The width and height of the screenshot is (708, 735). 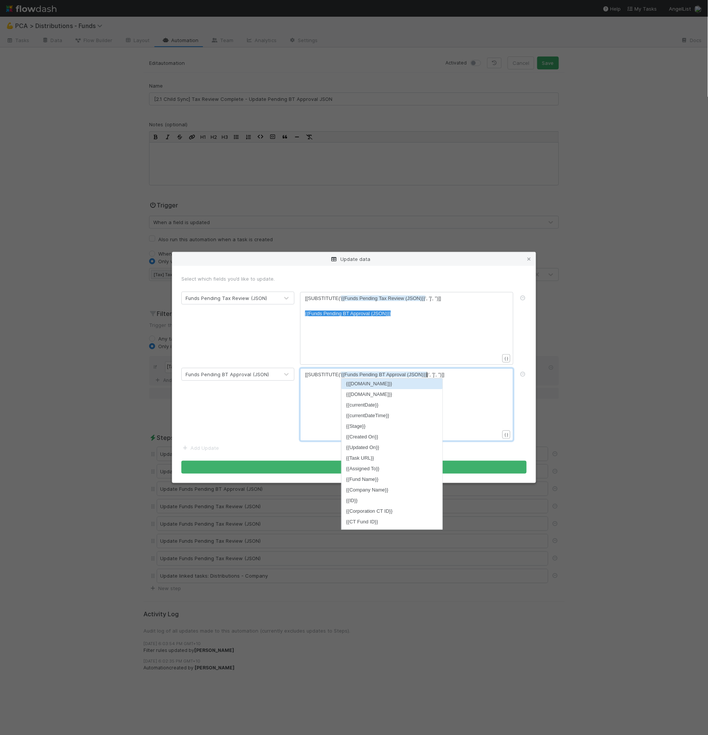 I want to click on li: {{Assigned To}}, so click(x=392, y=469).